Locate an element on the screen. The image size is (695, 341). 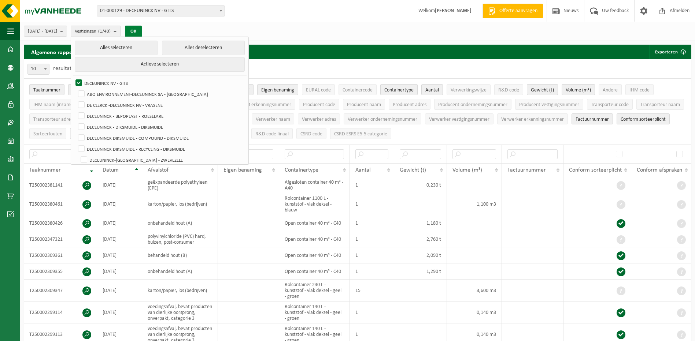
button: Transporteur codeTransporteur code: Activate to sort is located at coordinates (610, 104).